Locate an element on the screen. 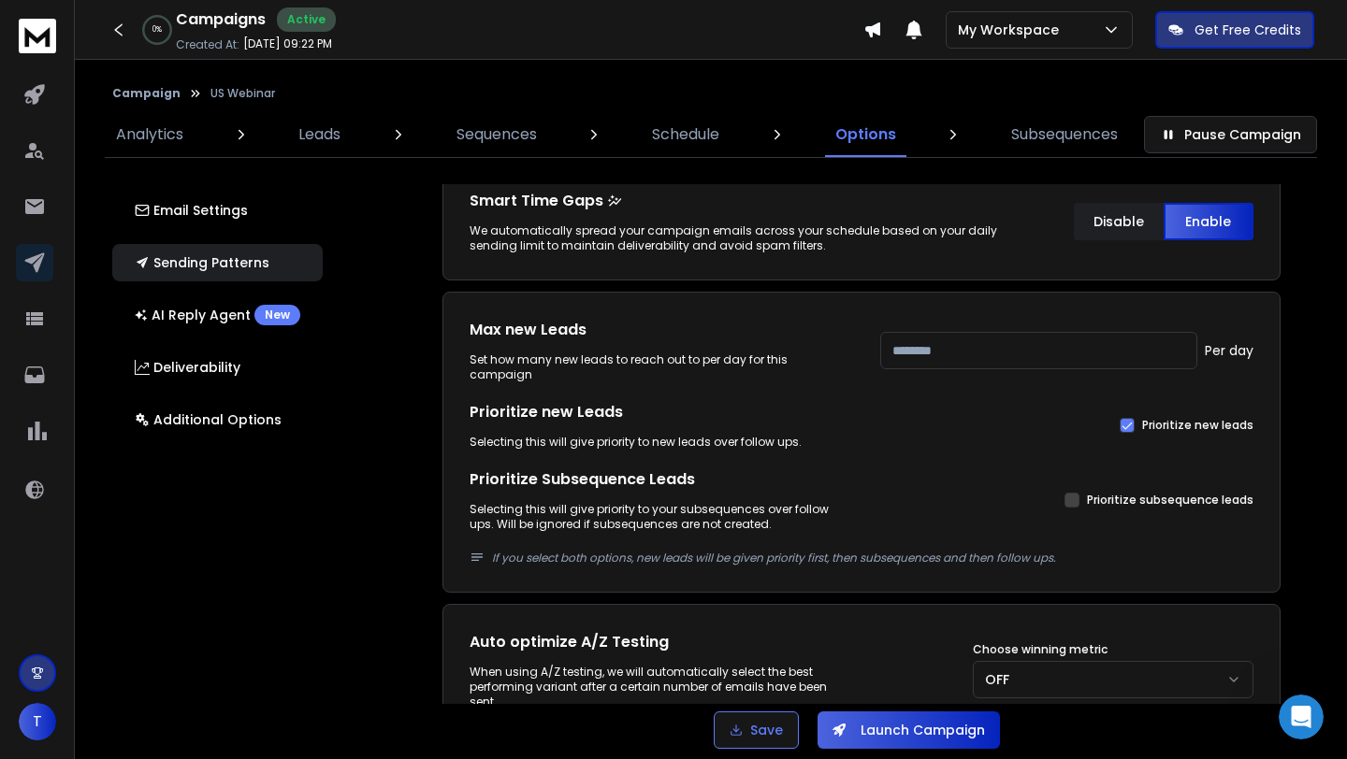  a: Schedule is located at coordinates (686, 135).